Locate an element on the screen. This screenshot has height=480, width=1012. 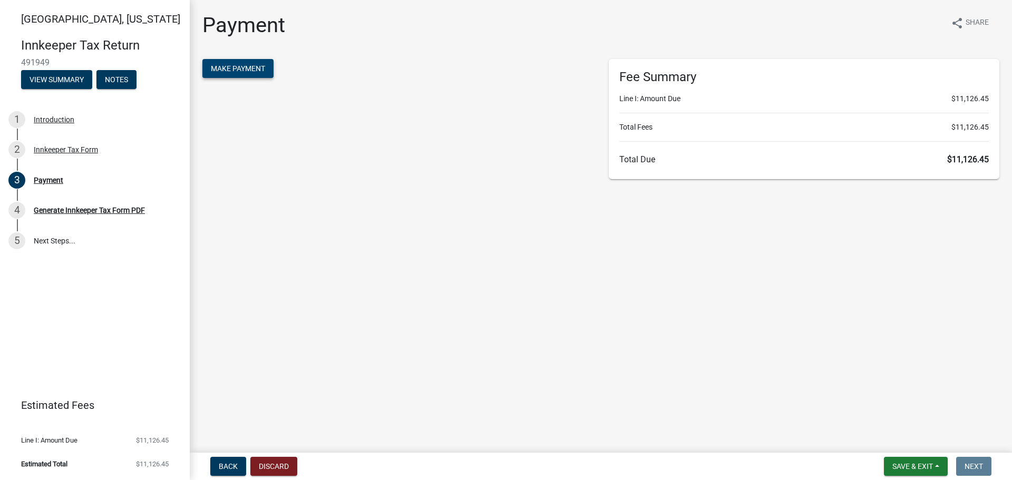
div: 3 is located at coordinates (17, 180).